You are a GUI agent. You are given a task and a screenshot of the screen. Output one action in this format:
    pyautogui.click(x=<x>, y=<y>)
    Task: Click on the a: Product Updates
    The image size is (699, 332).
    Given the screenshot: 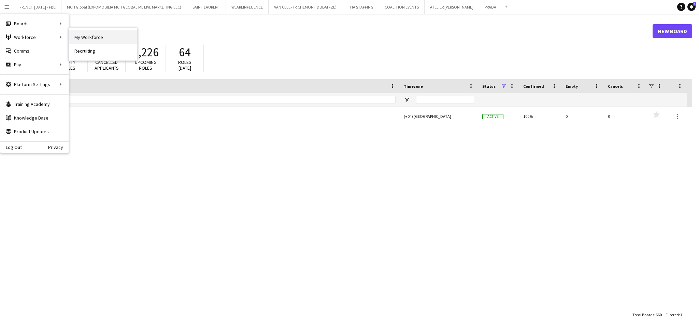 What is the action you would take?
    pyautogui.click(x=34, y=131)
    